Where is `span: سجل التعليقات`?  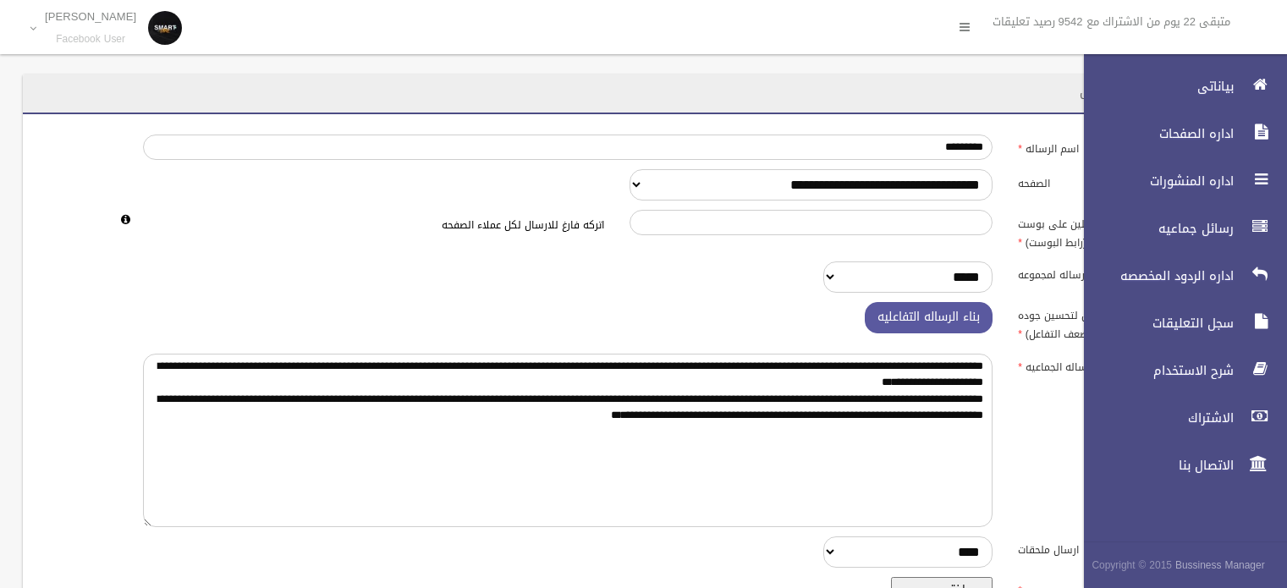 span: سجل التعليقات is located at coordinates (1154, 323).